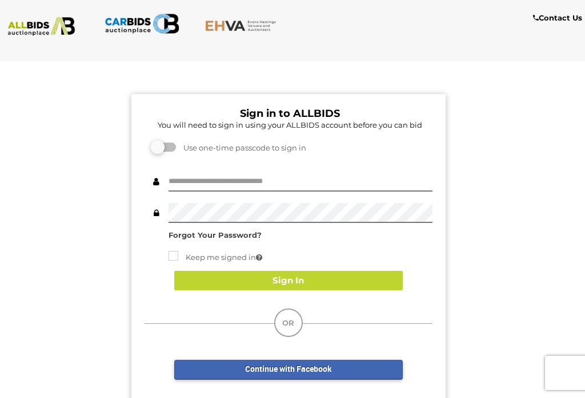 The image size is (585, 398). Describe the element at coordinates (215, 257) in the screenshot. I see `label: Keep me signed in` at that location.